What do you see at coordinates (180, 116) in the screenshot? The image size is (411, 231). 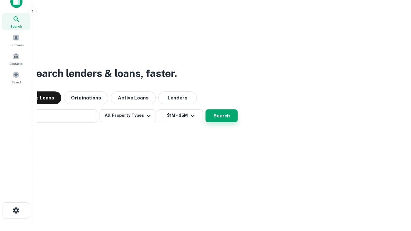 I see `button: $1M - $5M` at bounding box center [180, 116].